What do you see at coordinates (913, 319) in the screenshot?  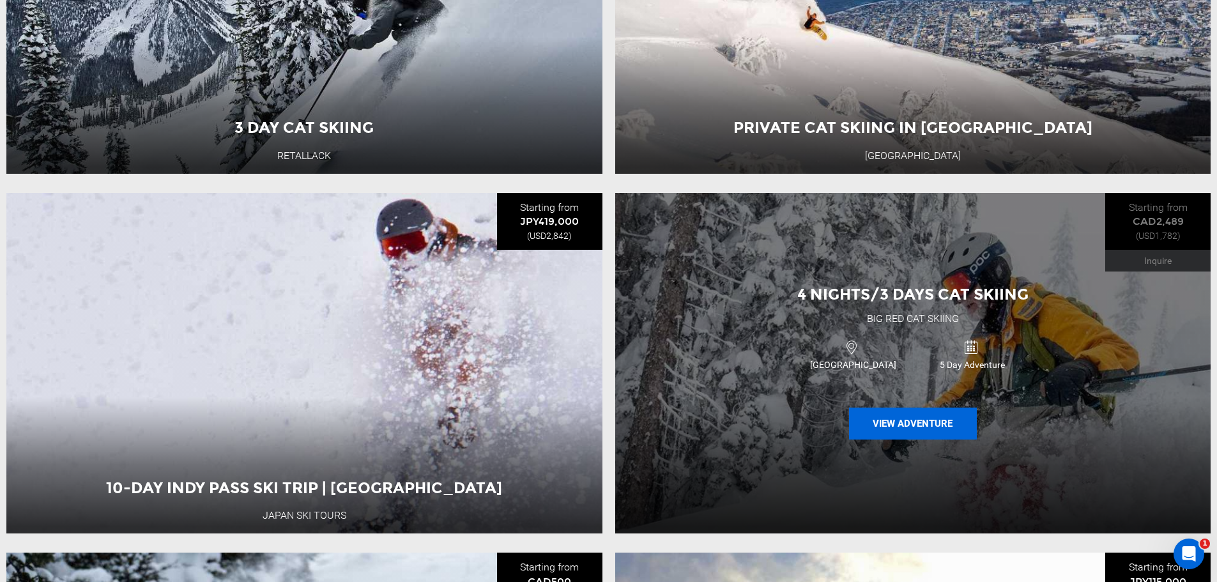 I see `div: Big Red Cat Skiing` at bounding box center [913, 319].